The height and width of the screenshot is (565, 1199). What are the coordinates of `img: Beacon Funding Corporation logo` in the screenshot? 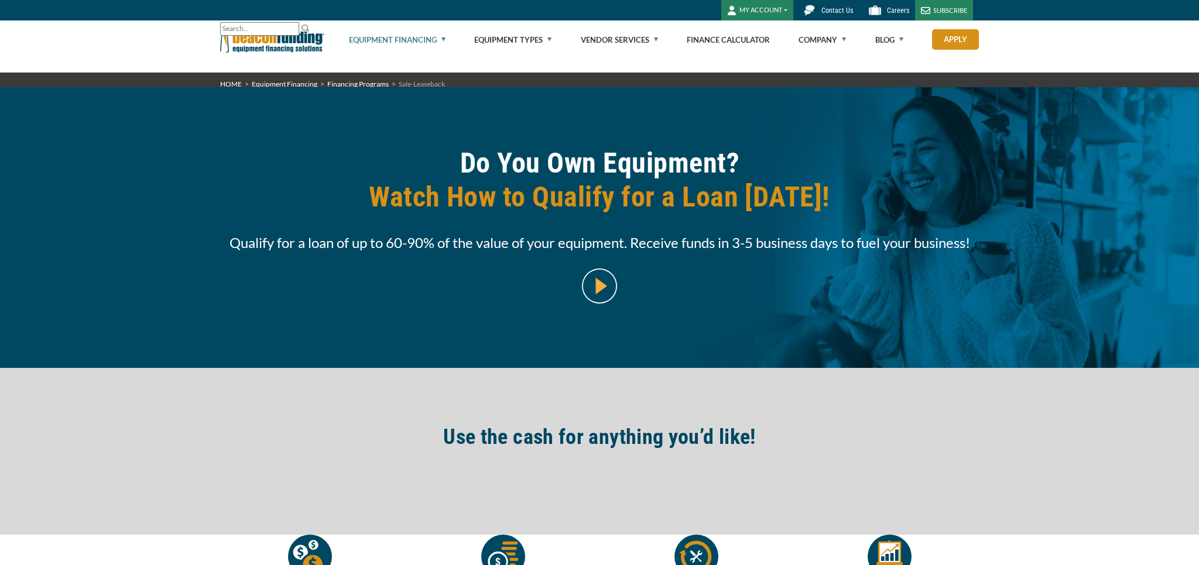 It's located at (272, 39).